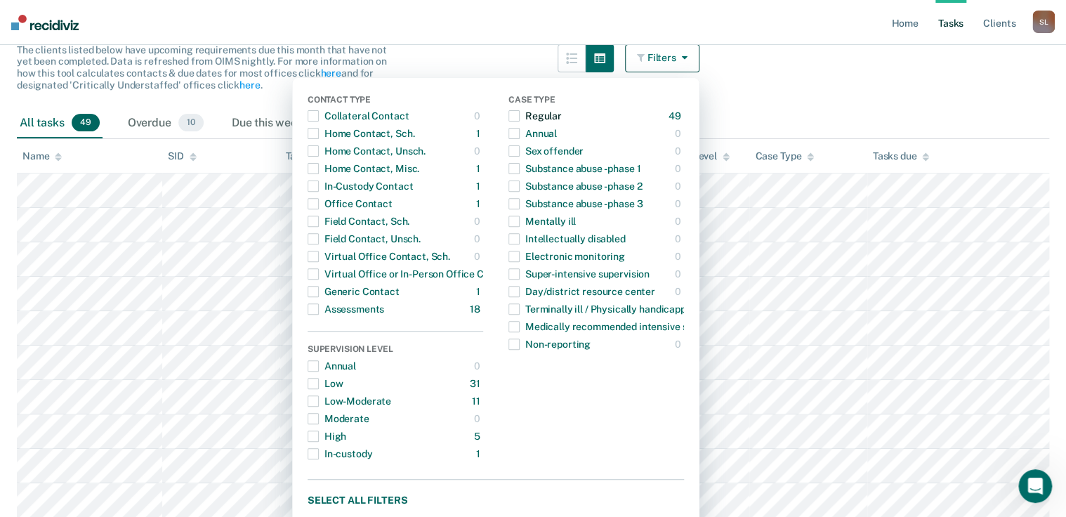  What do you see at coordinates (542, 221) in the screenshot?
I see `div: Mentally ill` at bounding box center [542, 221].